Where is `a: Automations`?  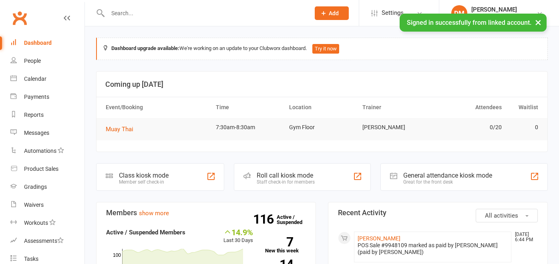 a: Automations is located at coordinates (47, 151).